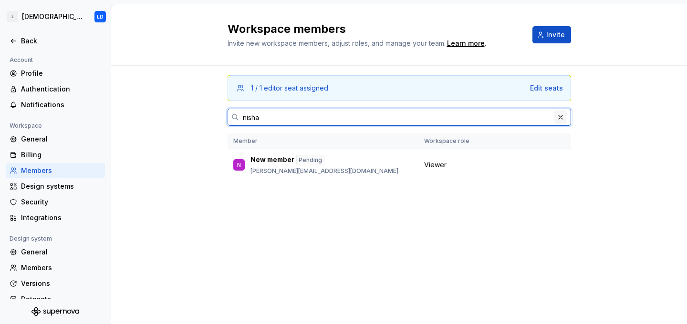 The width and height of the screenshot is (687, 324). What do you see at coordinates (55, 284) in the screenshot?
I see `a: Versions` at bounding box center [55, 284].